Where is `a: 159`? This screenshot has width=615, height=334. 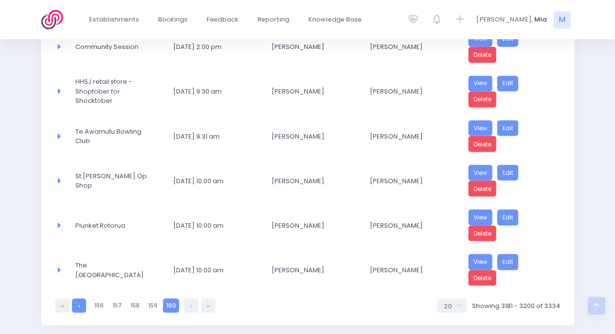 a: 159 is located at coordinates (153, 305).